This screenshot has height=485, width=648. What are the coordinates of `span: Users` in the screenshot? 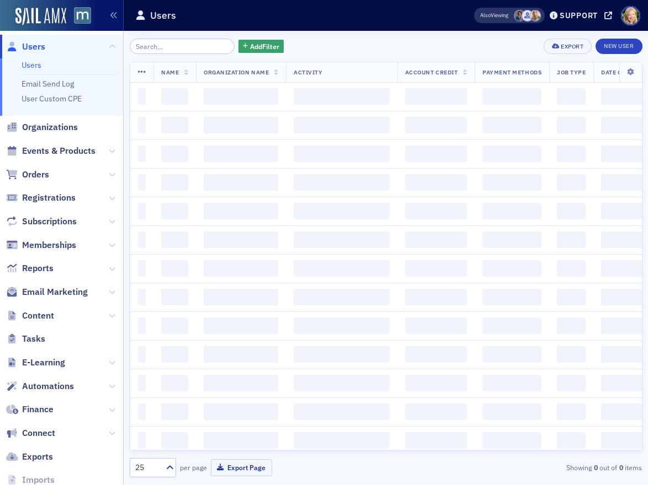 It's located at (34, 47).